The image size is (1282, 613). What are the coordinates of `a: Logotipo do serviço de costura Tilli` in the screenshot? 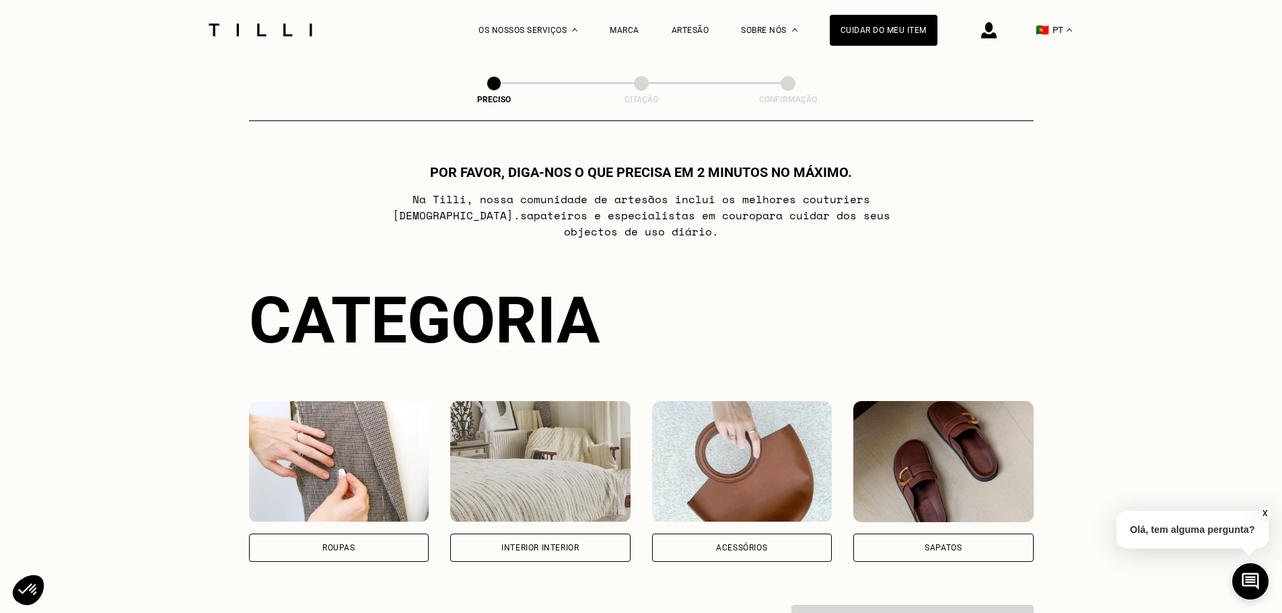 It's located at (260, 30).